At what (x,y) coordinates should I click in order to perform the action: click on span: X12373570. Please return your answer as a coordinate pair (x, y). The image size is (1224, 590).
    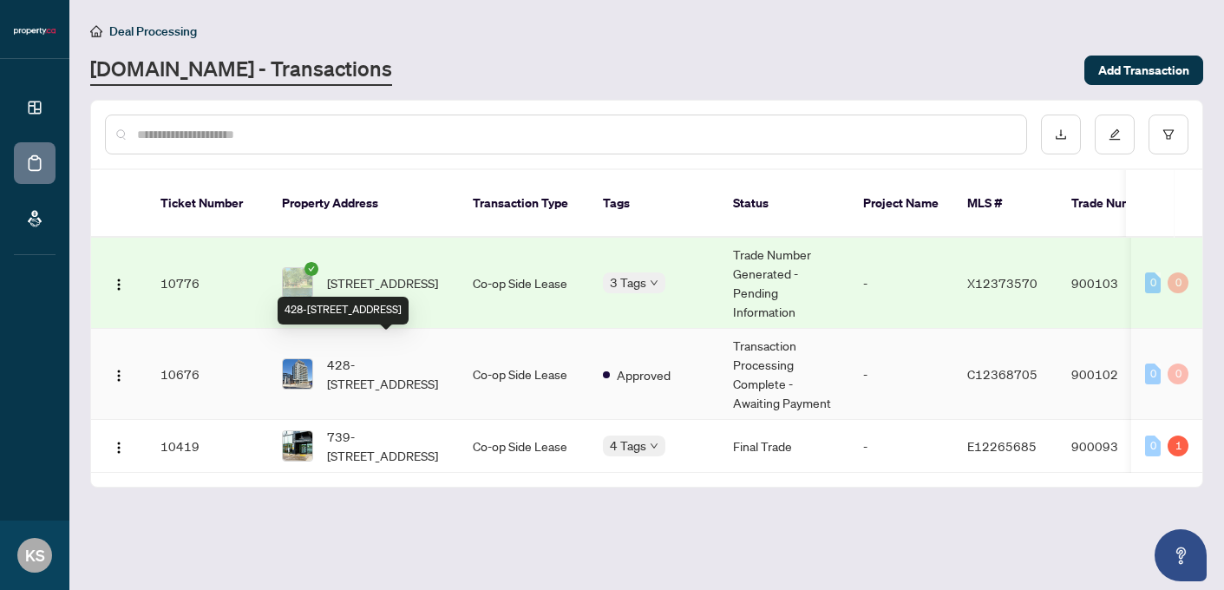
    Looking at the image, I should click on (1002, 283).